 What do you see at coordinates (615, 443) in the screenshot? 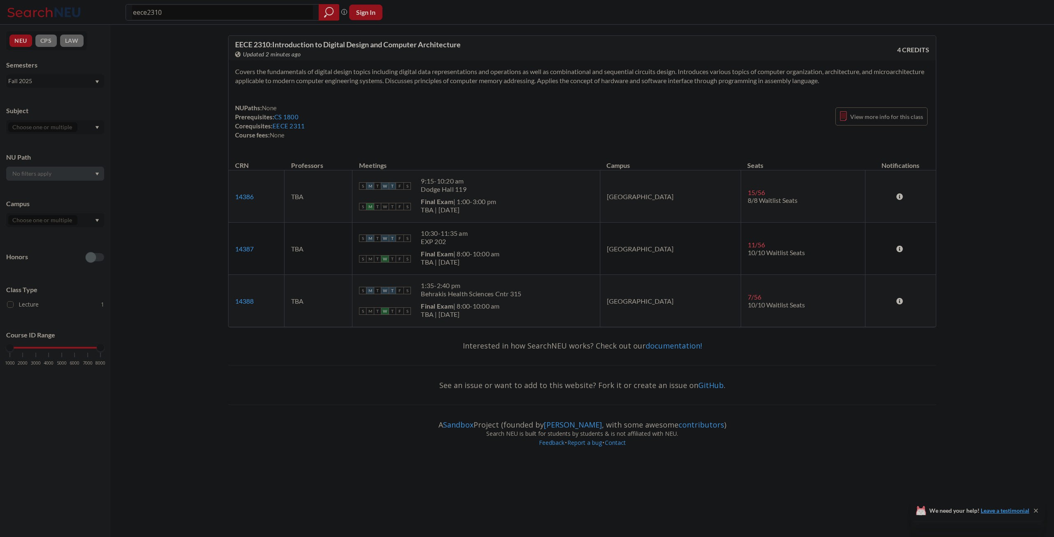
I see `a: Contact` at bounding box center [615, 443].